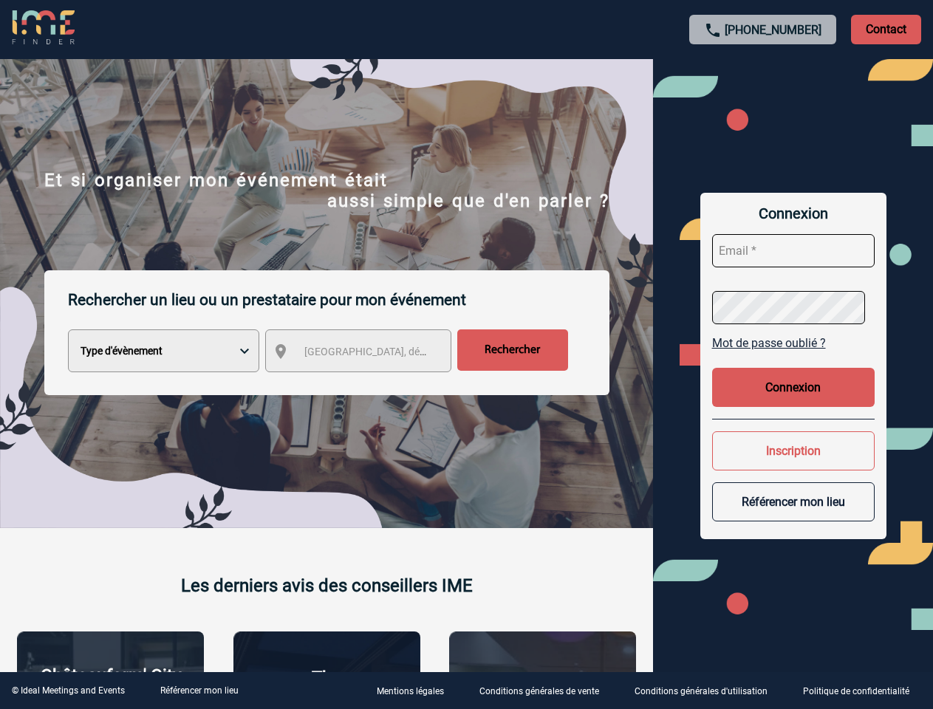  What do you see at coordinates (68, 691) in the screenshot?
I see `div: © Ideal Meetings and Events` at bounding box center [68, 691].